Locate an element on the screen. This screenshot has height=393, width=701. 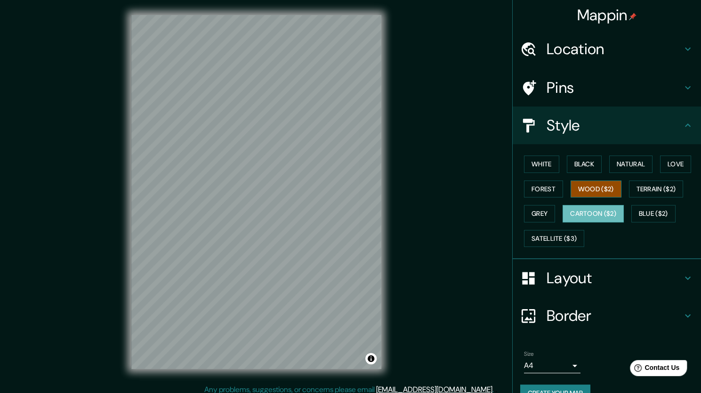
button: White is located at coordinates (542, 164).